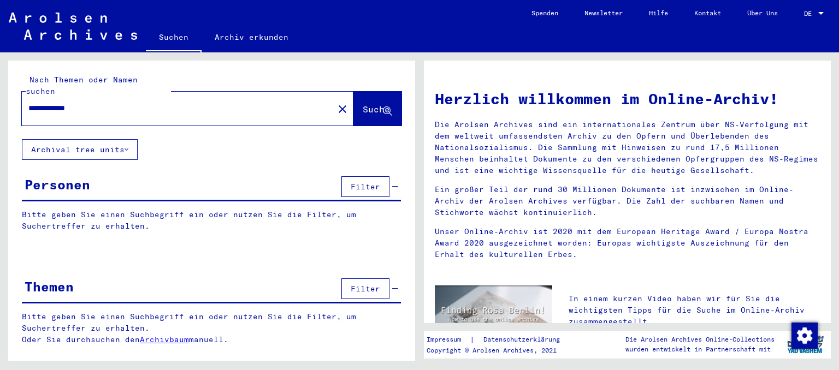  Describe the element at coordinates (500, 351) in the screenshot. I see `p: Copyright © Arolsen Archives, 2021` at that location.